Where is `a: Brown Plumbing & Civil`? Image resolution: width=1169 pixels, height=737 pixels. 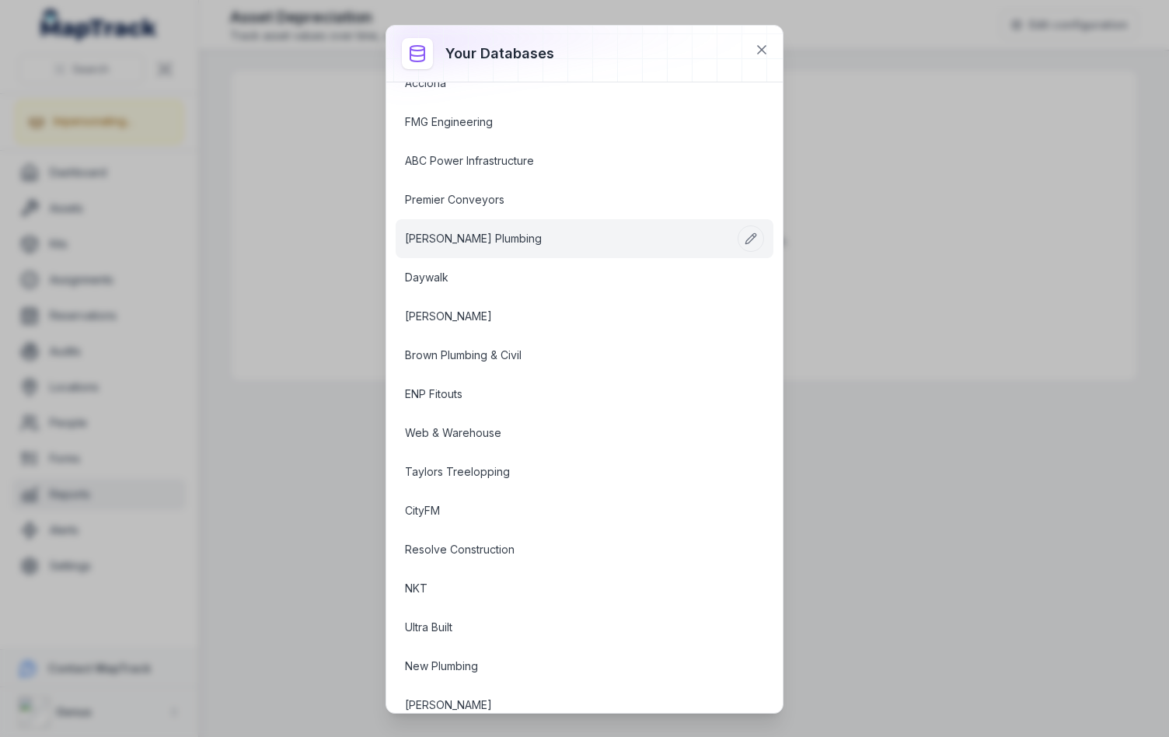
a: Brown Plumbing & Civil is located at coordinates (566, 355).